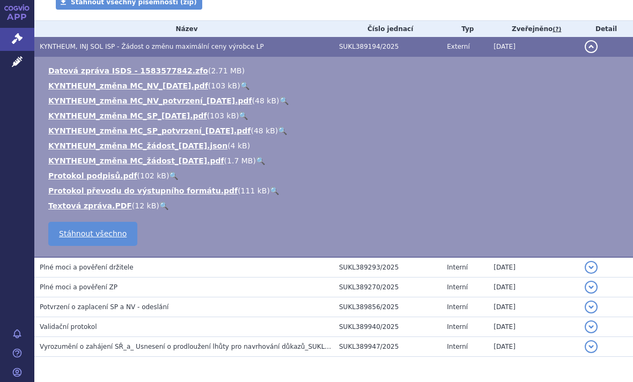 The width and height of the screenshot is (633, 382). I want to click on span: 12 kB, so click(145, 206).